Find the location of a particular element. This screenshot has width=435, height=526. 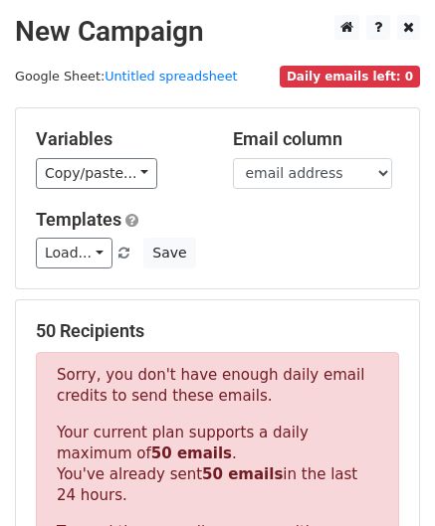

div: Chat Widget is located at coordinates (385, 478).